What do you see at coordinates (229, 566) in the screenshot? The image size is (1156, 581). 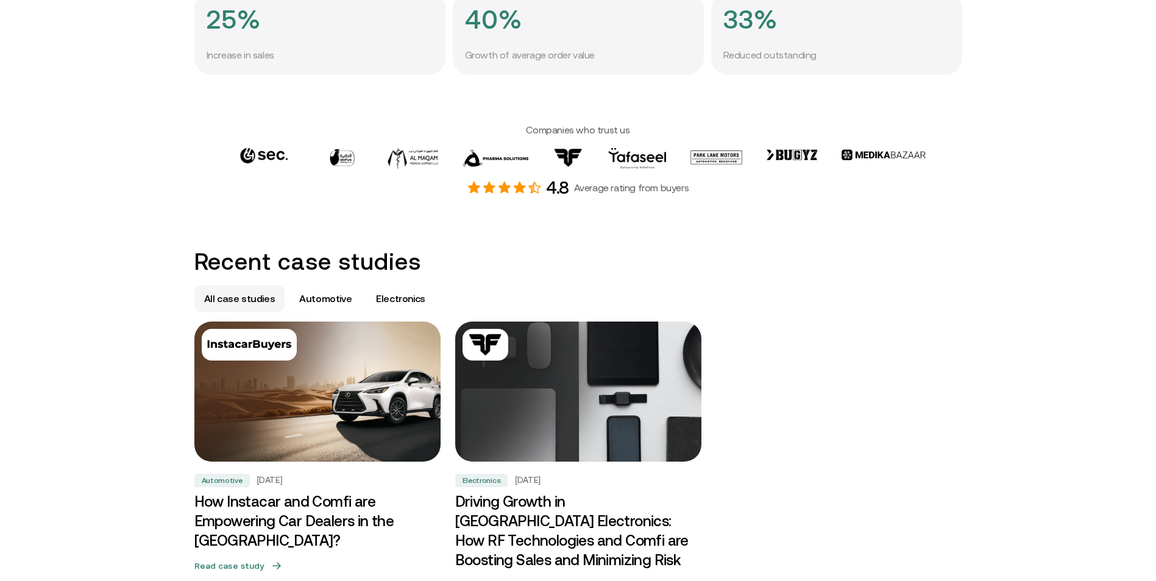 I see `h5: Read case study` at bounding box center [229, 566].